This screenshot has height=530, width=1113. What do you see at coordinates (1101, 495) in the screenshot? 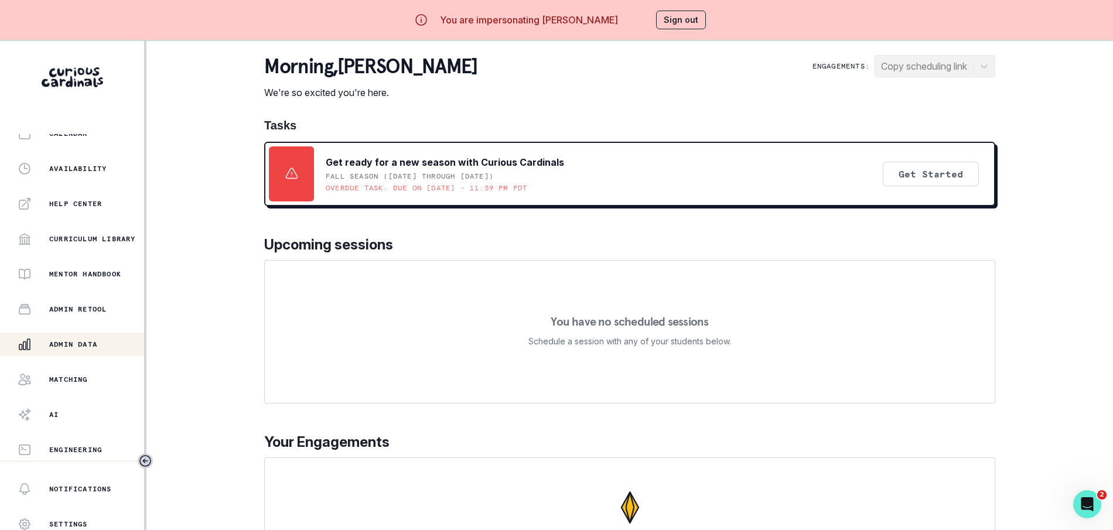
I see `span: 2` at bounding box center [1101, 495].